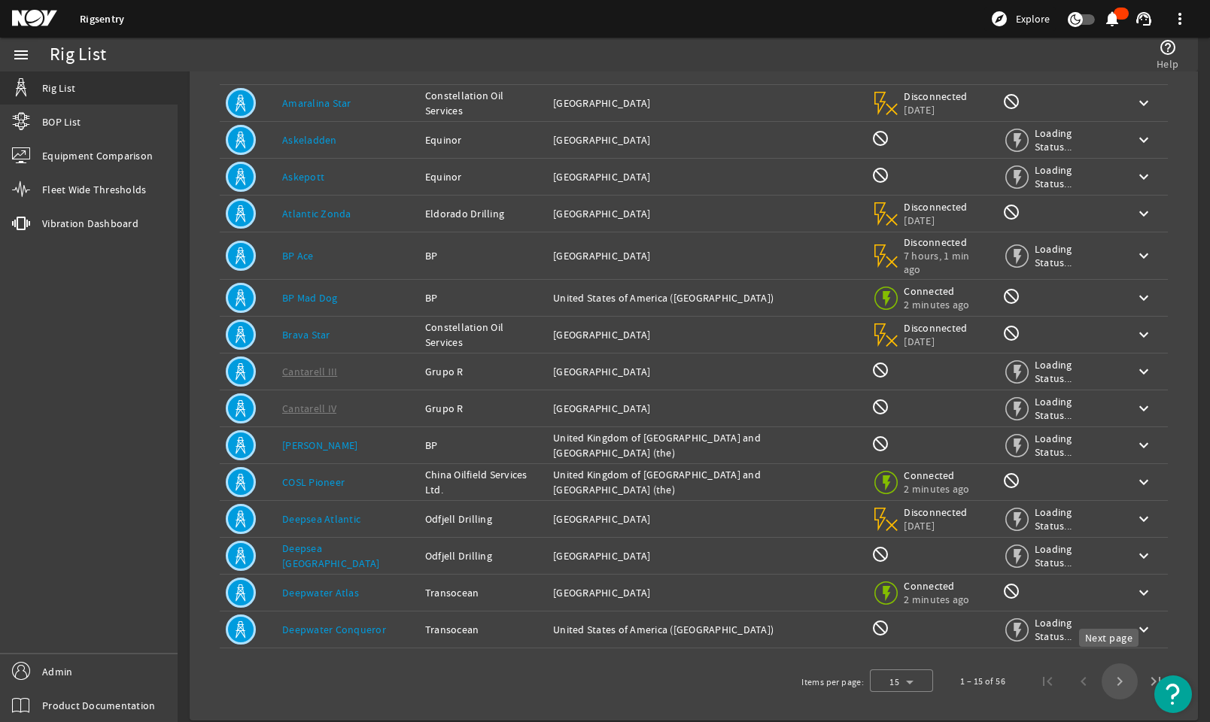 The height and width of the screenshot is (722, 1210). Describe the element at coordinates (982, 682) in the screenshot. I see `div: 1 – 15 of 56` at that location.